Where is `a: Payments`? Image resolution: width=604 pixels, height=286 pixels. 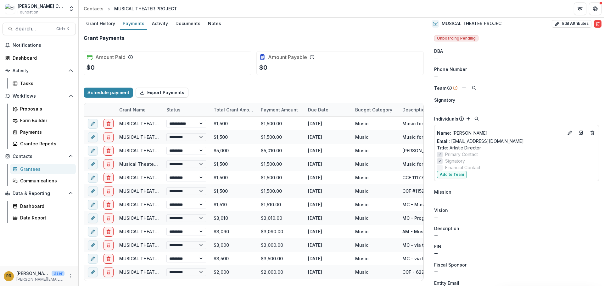
a: Payments is located at coordinates (133, 24).